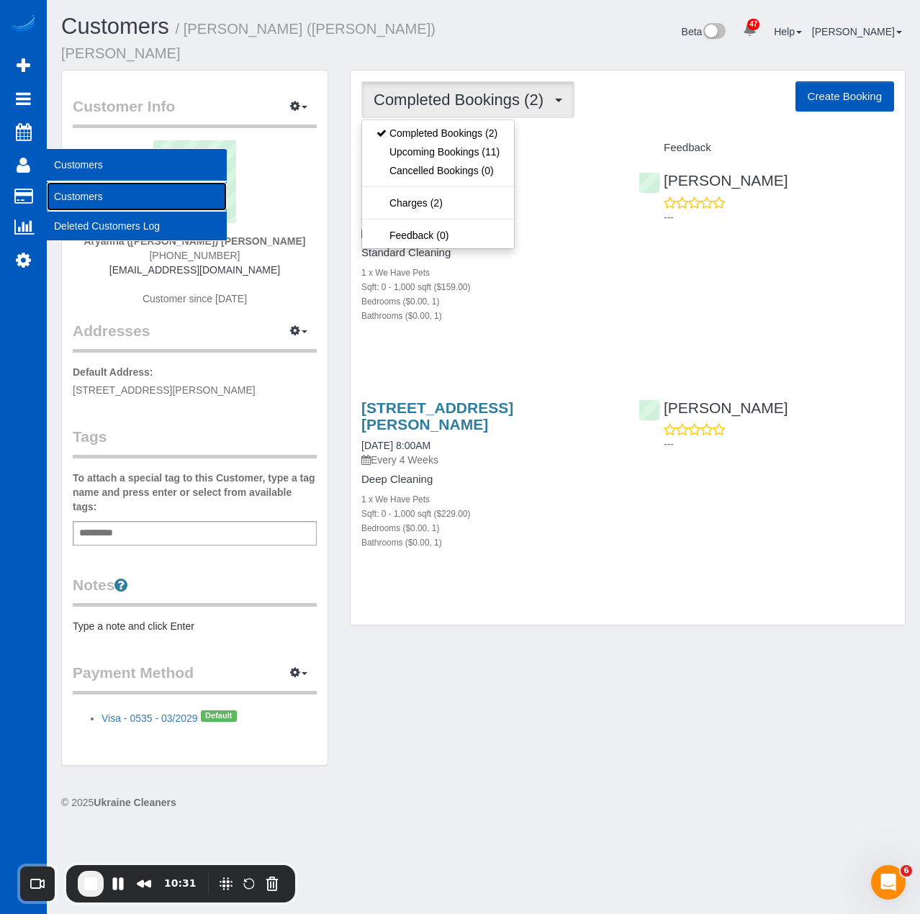 The image size is (920, 914). I want to click on label: Default Address:, so click(113, 372).